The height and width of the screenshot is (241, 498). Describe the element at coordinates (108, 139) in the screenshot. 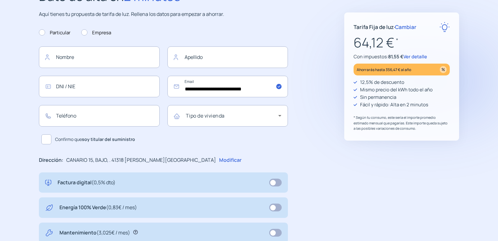

I see `b: soy titular del suministro` at that location.